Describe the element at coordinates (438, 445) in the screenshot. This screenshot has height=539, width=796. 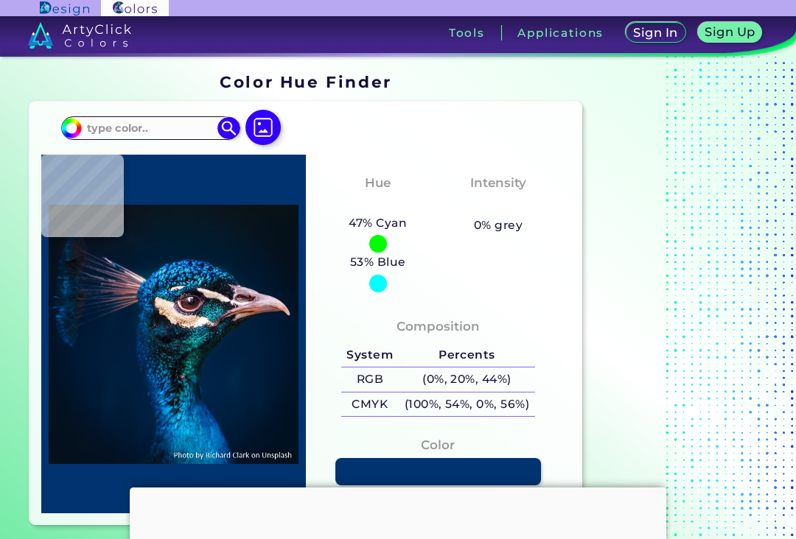
I see `h4: Color` at that location.